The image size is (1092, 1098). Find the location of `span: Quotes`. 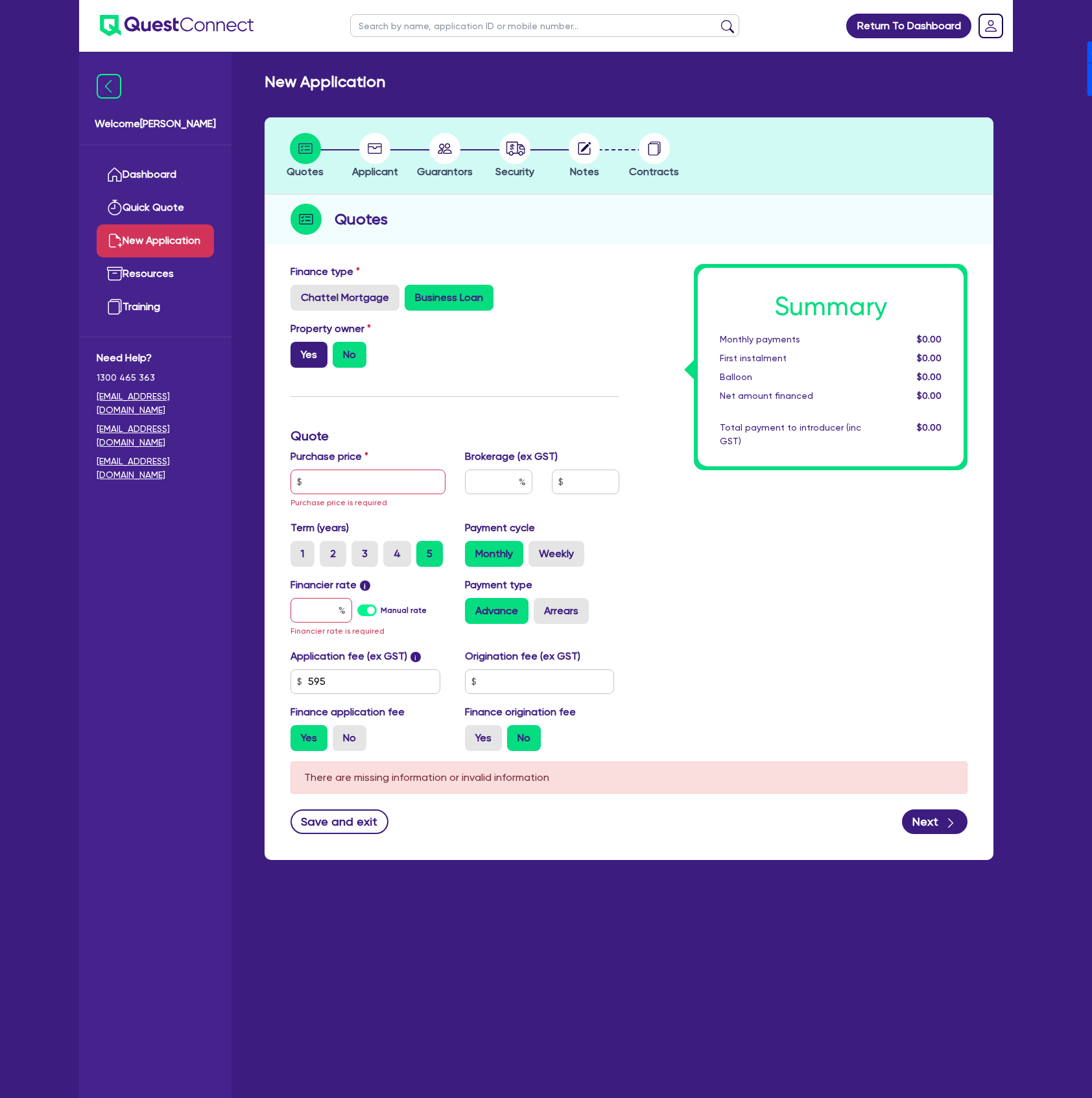

span: Quotes is located at coordinates (305, 171).